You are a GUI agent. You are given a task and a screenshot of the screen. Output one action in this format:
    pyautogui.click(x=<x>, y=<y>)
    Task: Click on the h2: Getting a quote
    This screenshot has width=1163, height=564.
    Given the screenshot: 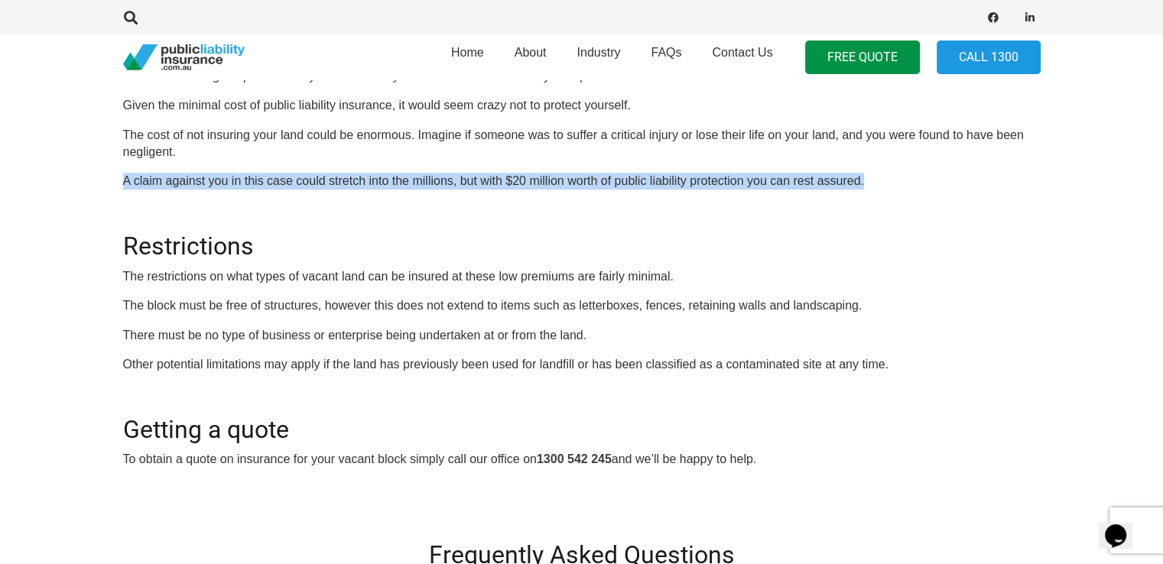 What is the action you would take?
    pyautogui.click(x=582, y=421)
    